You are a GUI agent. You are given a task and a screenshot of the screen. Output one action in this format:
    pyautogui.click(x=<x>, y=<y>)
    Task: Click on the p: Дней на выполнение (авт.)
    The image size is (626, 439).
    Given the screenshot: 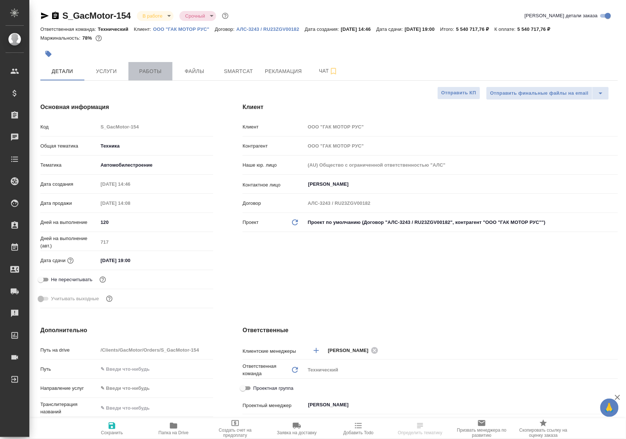 What is the action you would take?
    pyautogui.click(x=69, y=242)
    